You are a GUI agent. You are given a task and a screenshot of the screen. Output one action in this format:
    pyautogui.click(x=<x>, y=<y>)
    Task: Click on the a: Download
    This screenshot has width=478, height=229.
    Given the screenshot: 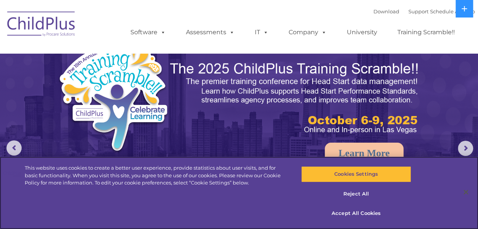 What is the action you would take?
    pyautogui.click(x=386, y=11)
    